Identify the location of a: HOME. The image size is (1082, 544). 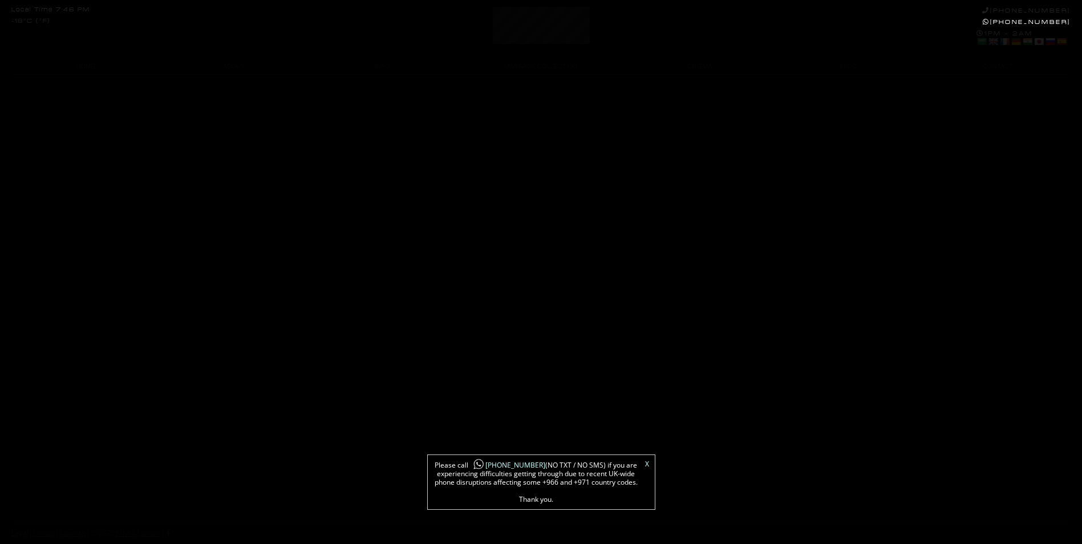
(86, 66).